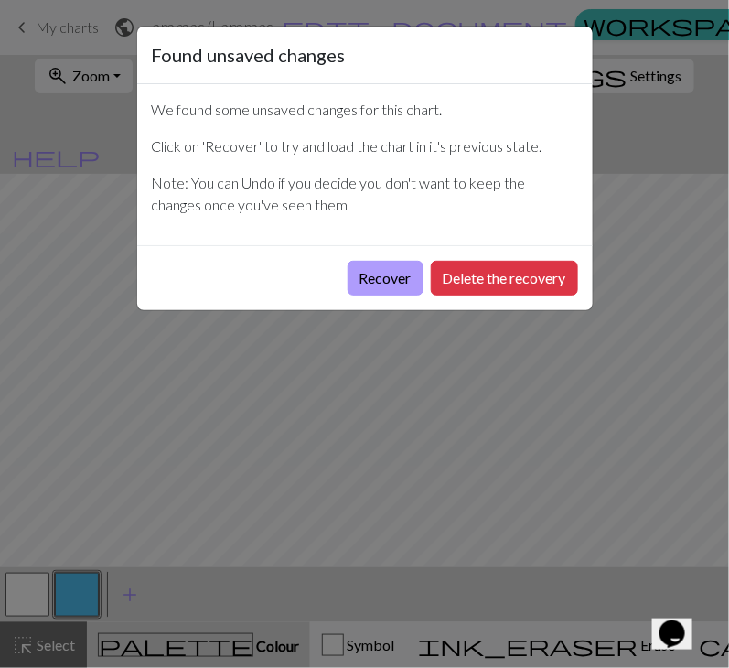 The height and width of the screenshot is (668, 729). Describe the element at coordinates (365, 194) in the screenshot. I see `p: Note: You can Undo if you decide you don't want to keep the changes once you've seen them` at that location.